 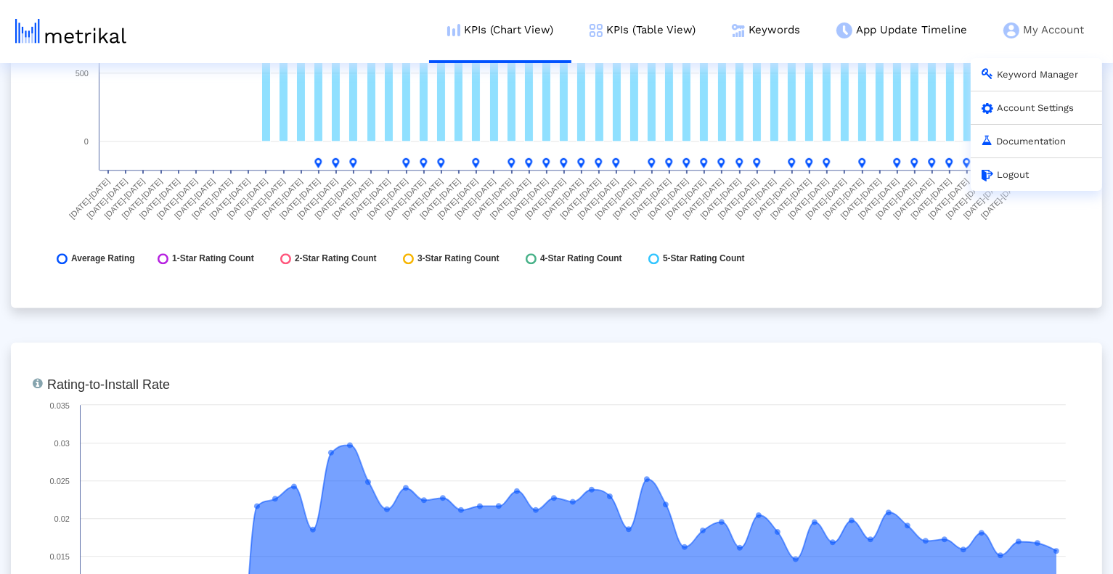 What do you see at coordinates (1012, 31) in the screenshot?
I see `img: my-account-menu-icon.png` at bounding box center [1012, 31].